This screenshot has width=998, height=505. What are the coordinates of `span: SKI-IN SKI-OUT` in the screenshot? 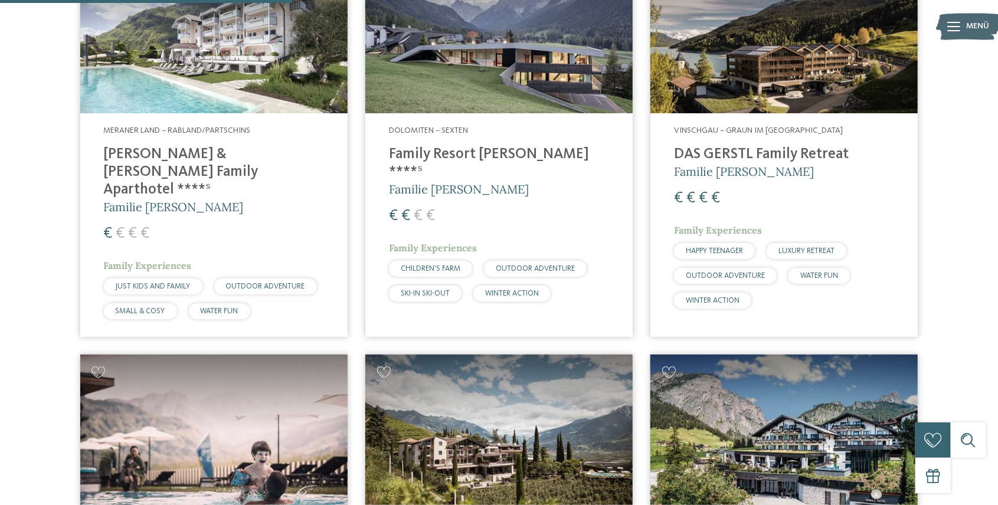 It's located at (425, 293).